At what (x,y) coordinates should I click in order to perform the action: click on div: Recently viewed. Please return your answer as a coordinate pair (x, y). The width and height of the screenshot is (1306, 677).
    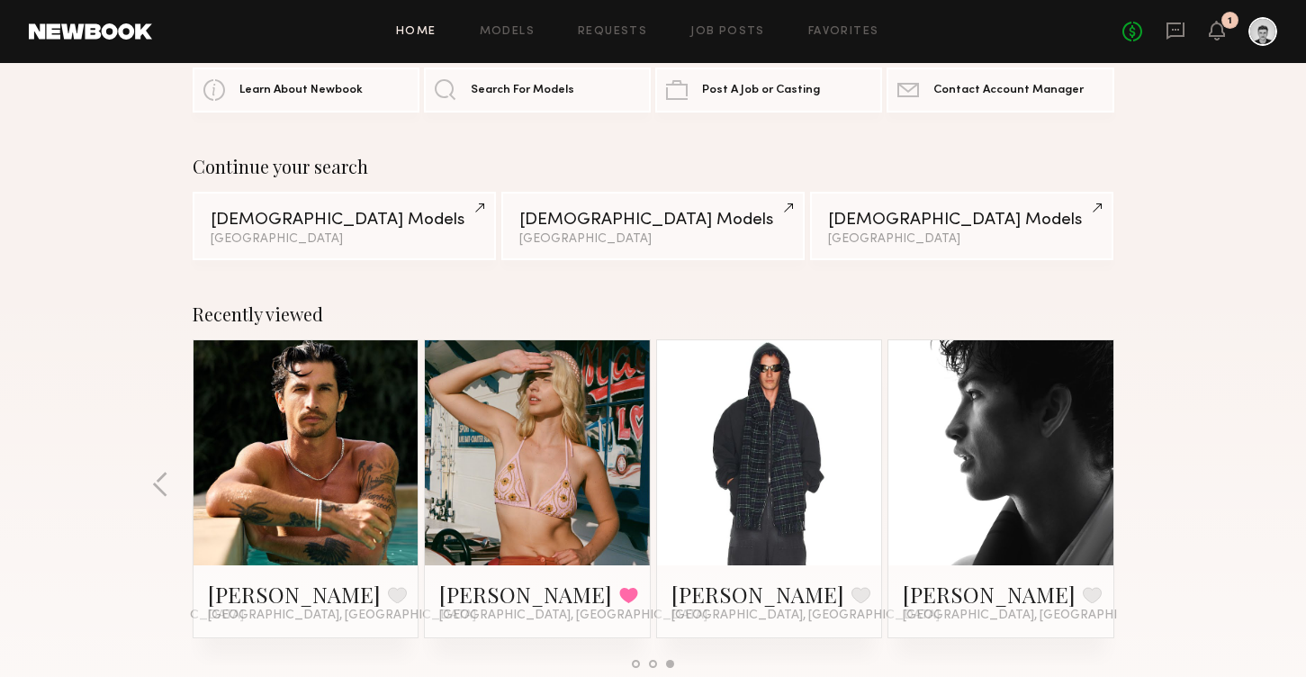
    Looking at the image, I should click on (654, 314).